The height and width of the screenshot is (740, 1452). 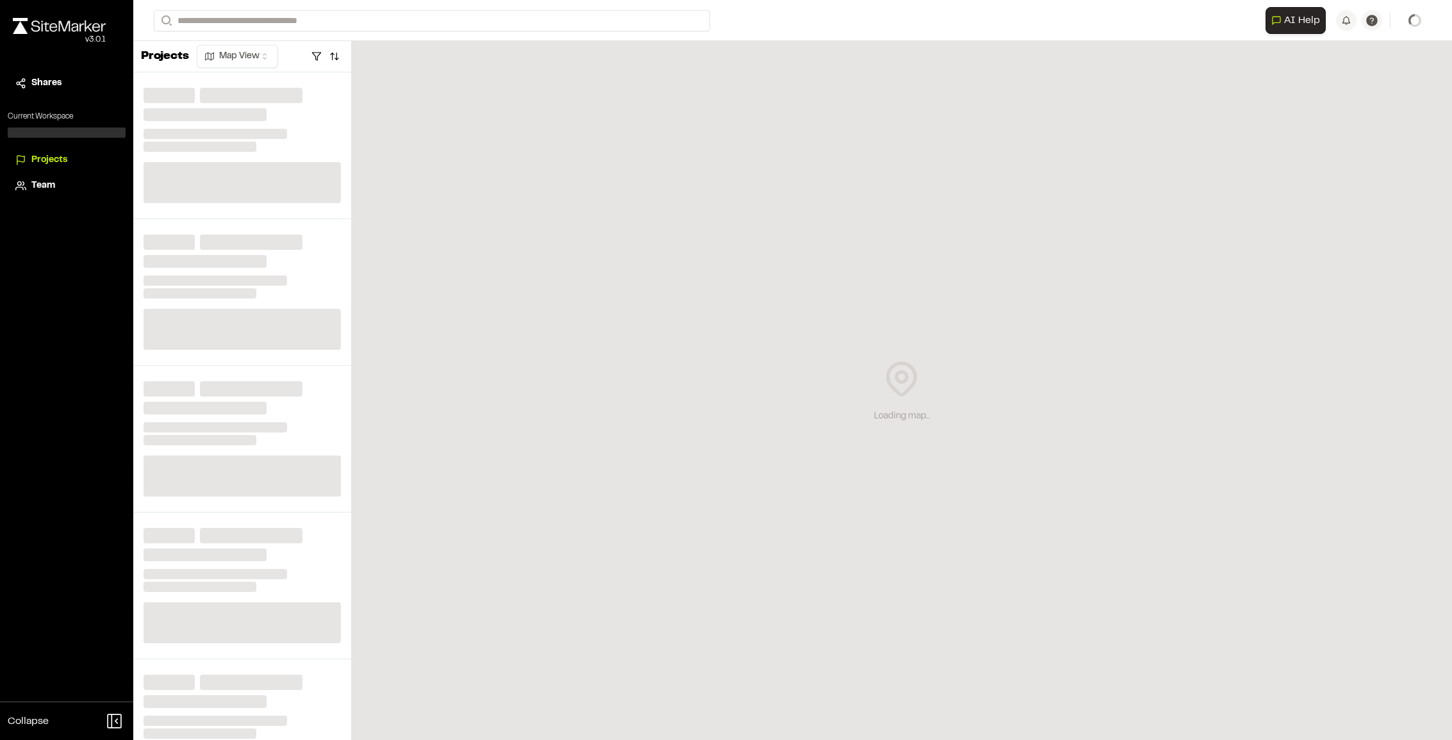 What do you see at coordinates (67, 186) in the screenshot?
I see `a: Team` at bounding box center [67, 186].